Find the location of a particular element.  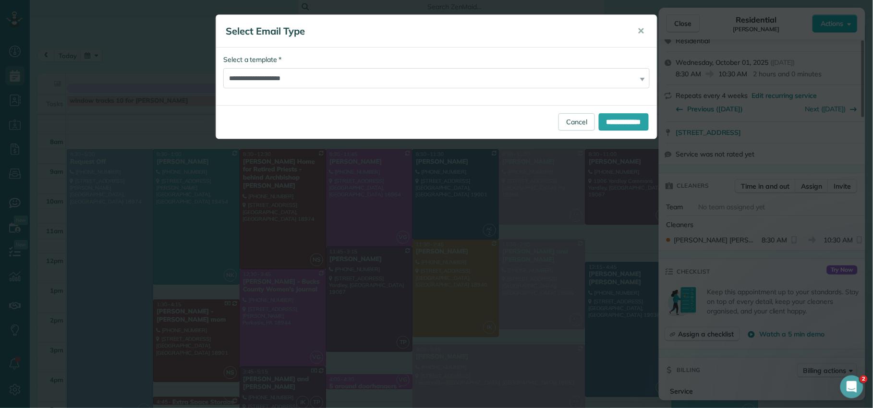

h5: Select Email Type is located at coordinates (425, 31).